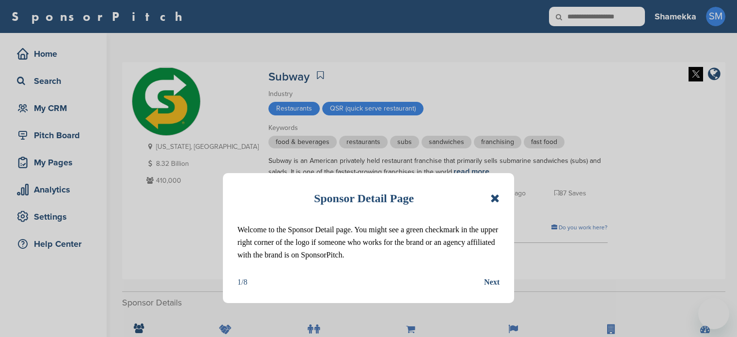 The image size is (737, 337). What do you see at coordinates (368, 242) in the screenshot?
I see `p: Welcome to the Sponsor Detail page. You might see a green checkmark in the upper right corner of ...` at bounding box center [368, 242].